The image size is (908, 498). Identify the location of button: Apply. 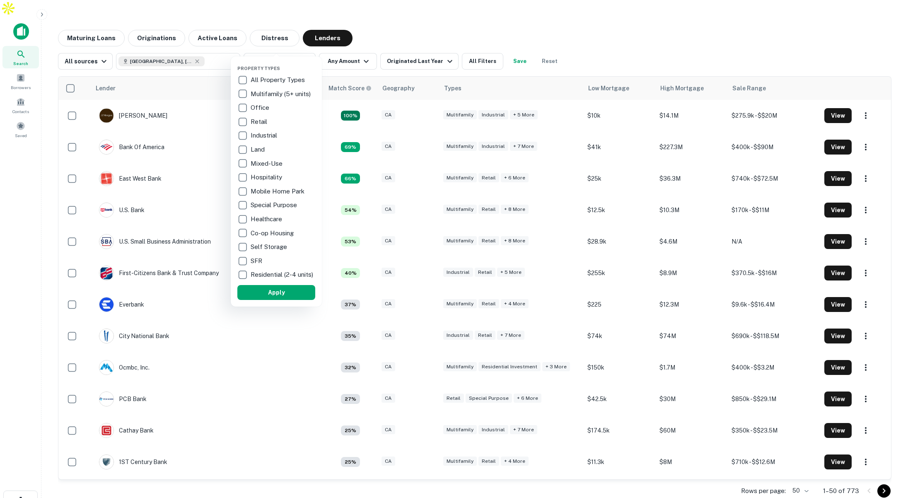
(276, 292).